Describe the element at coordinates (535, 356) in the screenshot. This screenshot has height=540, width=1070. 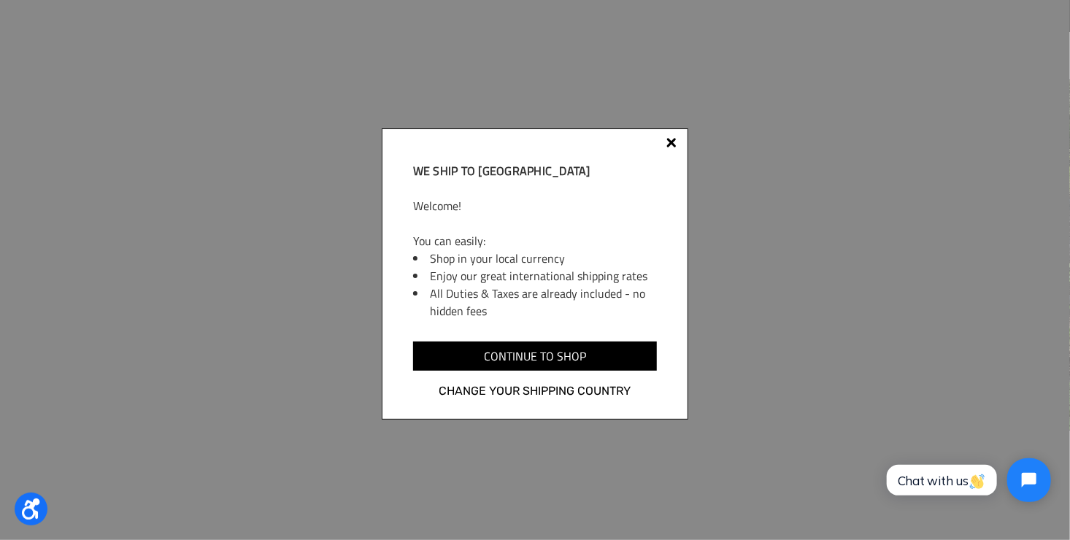
I see `input: Continue to shop` at that location.